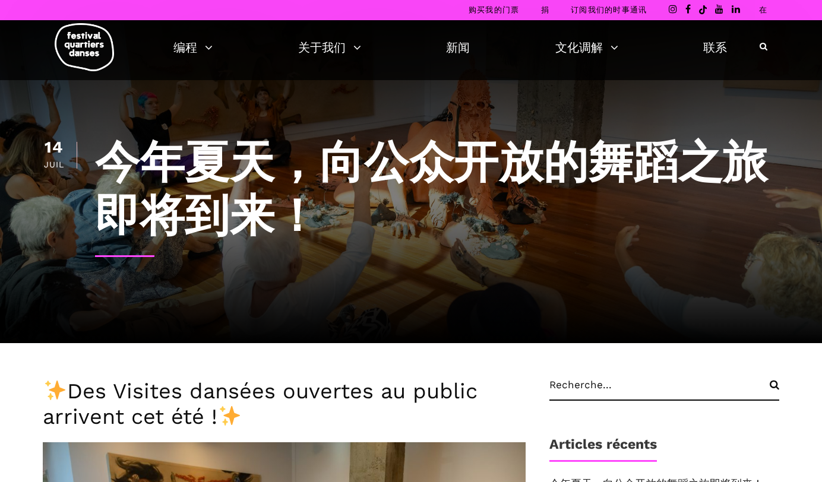 Image resolution: width=822 pixels, height=482 pixels. Describe the element at coordinates (193, 48) in the screenshot. I see `a: 编程` at that location.